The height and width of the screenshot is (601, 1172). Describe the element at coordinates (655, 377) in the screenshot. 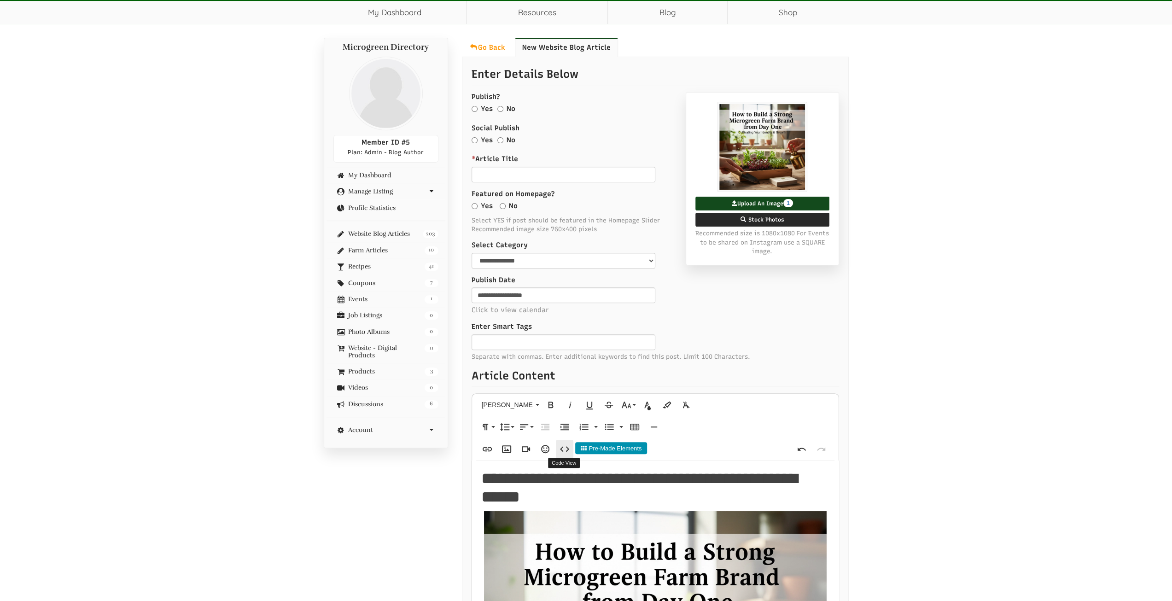

I see `p: Article Content` at that location.